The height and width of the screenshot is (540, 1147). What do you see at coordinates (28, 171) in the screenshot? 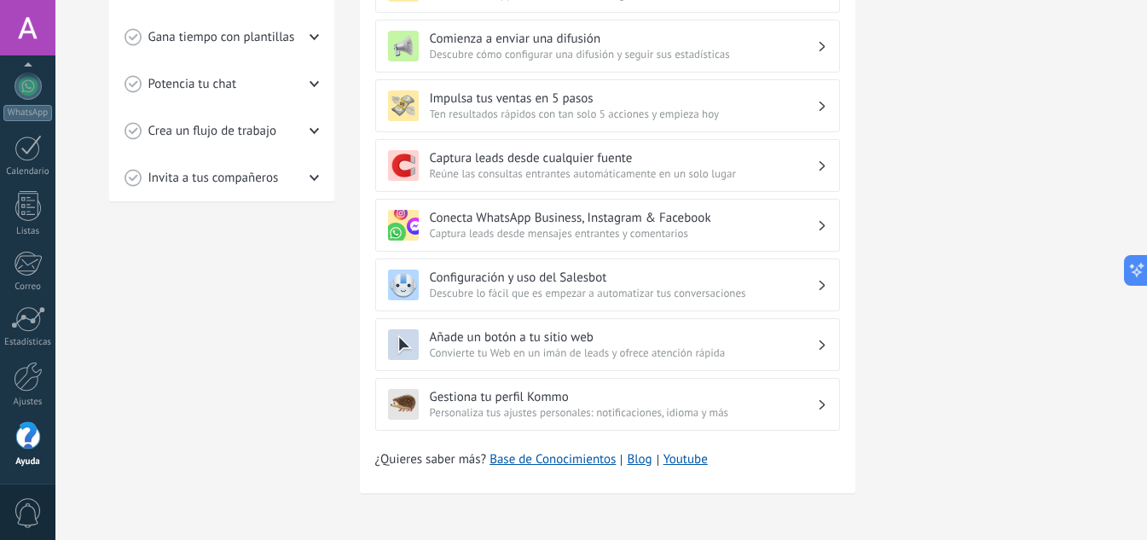
I see `div: Calendario` at bounding box center [28, 171].